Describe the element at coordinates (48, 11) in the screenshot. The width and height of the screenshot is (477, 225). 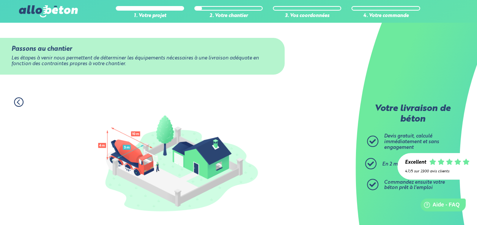
I see `img: allobéton` at that location.